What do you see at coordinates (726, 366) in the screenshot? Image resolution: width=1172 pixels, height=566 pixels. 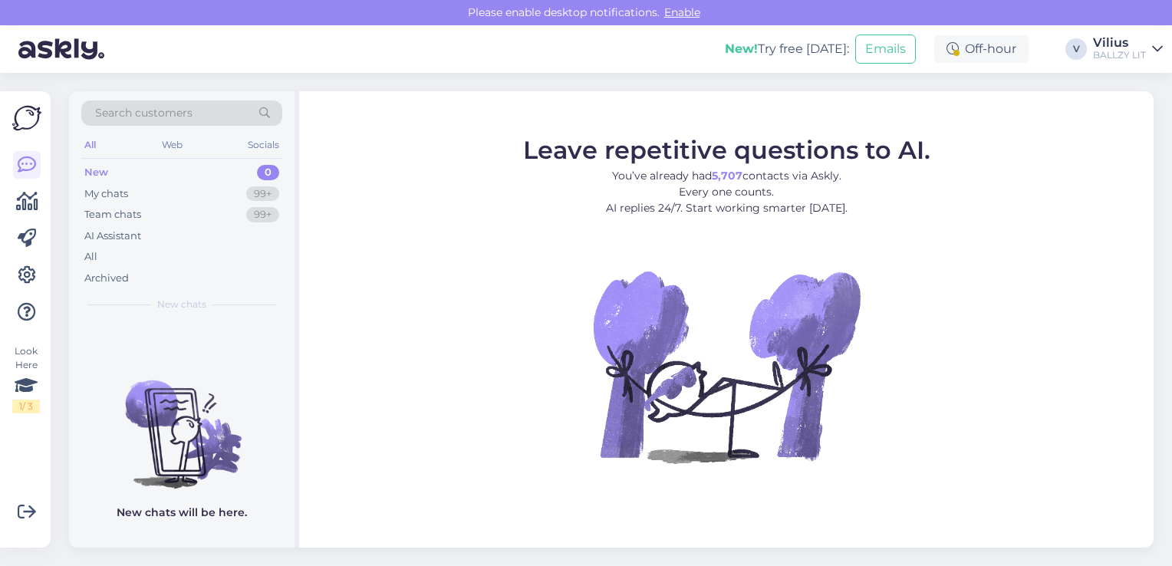 I see `img: No Chat active` at bounding box center [726, 366].